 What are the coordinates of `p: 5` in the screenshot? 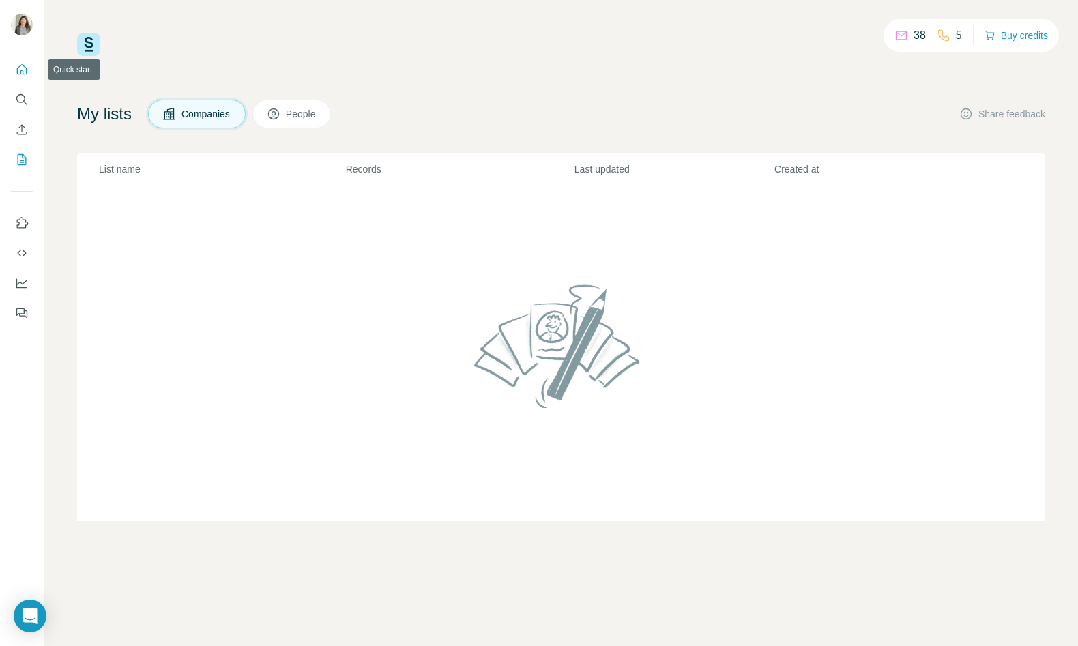 It's located at (958, 35).